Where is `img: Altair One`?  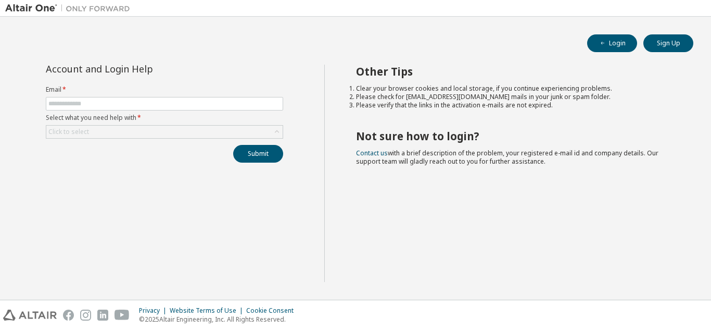
img: Altair One is located at coordinates (70, 8).